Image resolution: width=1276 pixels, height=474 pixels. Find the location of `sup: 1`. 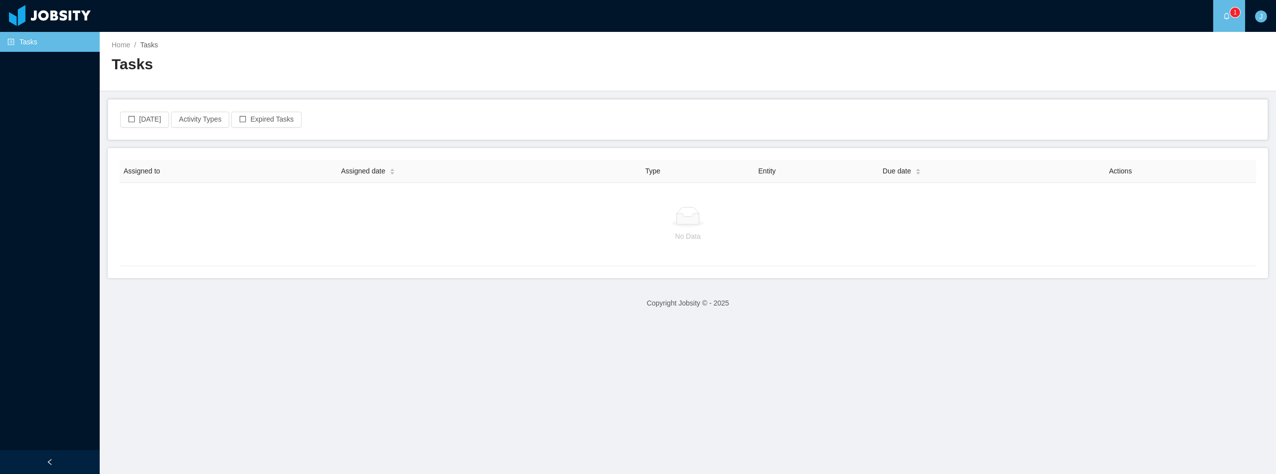

sup: 1 is located at coordinates (1235, 12).